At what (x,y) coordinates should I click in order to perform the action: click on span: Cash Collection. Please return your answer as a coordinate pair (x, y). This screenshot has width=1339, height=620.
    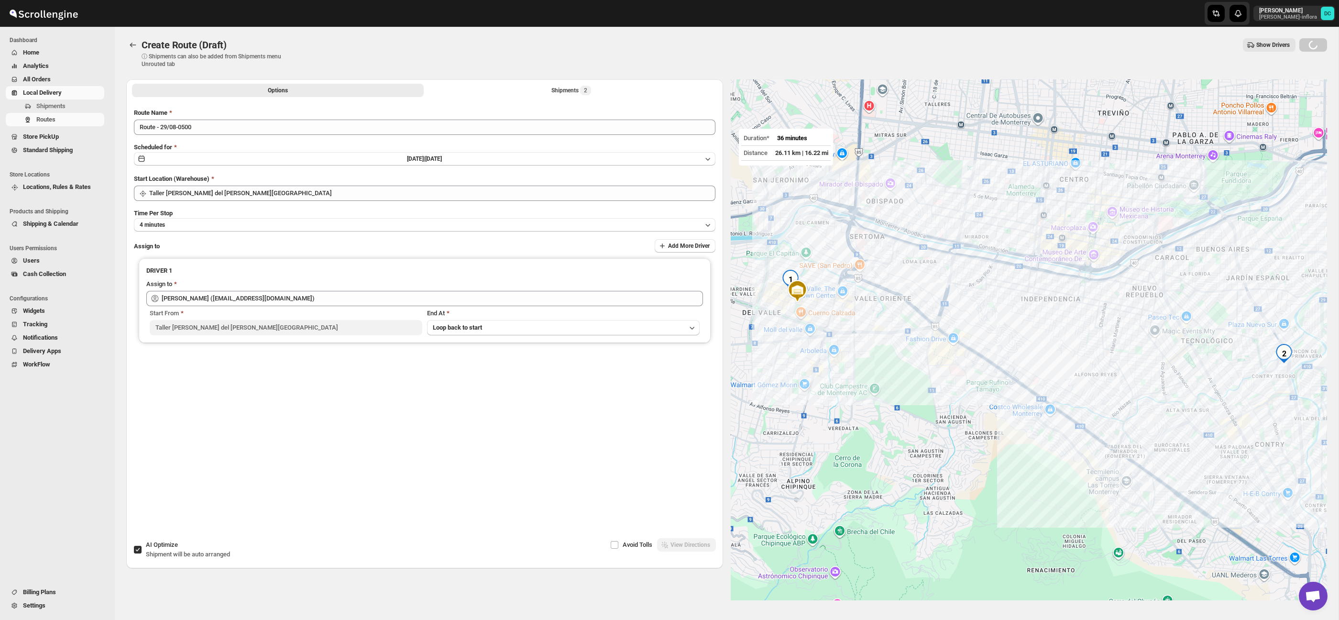
    Looking at the image, I should click on (44, 274).